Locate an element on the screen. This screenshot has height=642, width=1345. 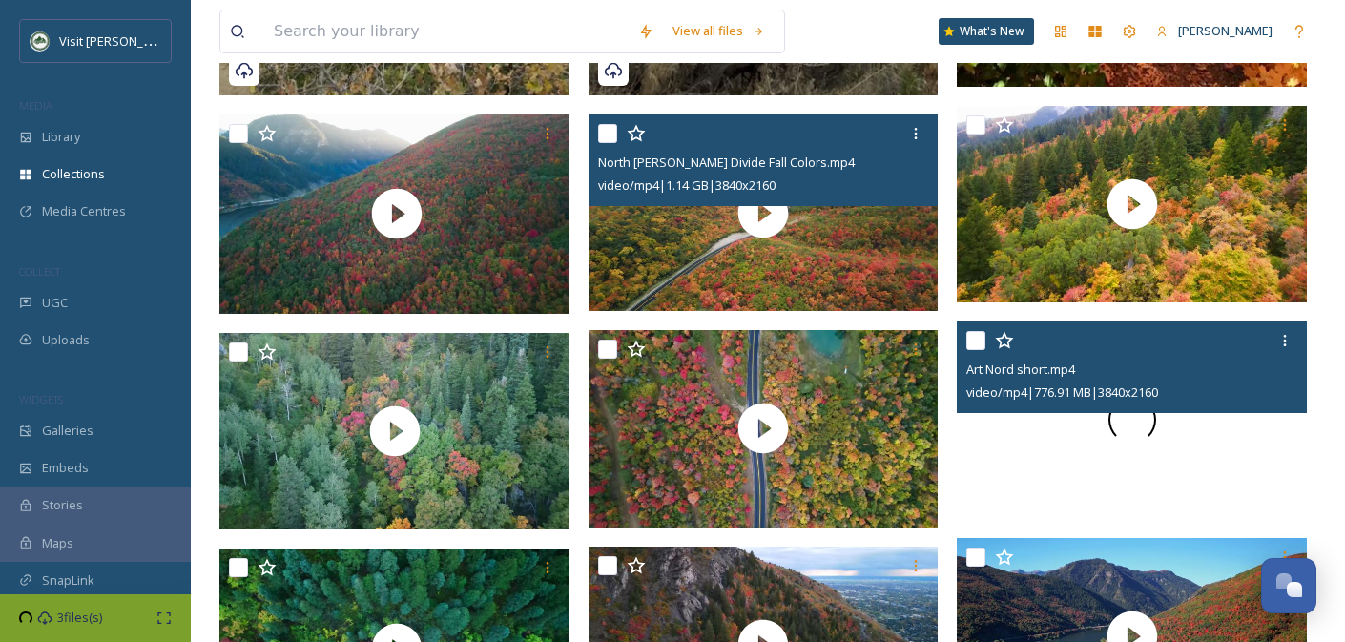
span: WIDGETS is located at coordinates (41, 399).